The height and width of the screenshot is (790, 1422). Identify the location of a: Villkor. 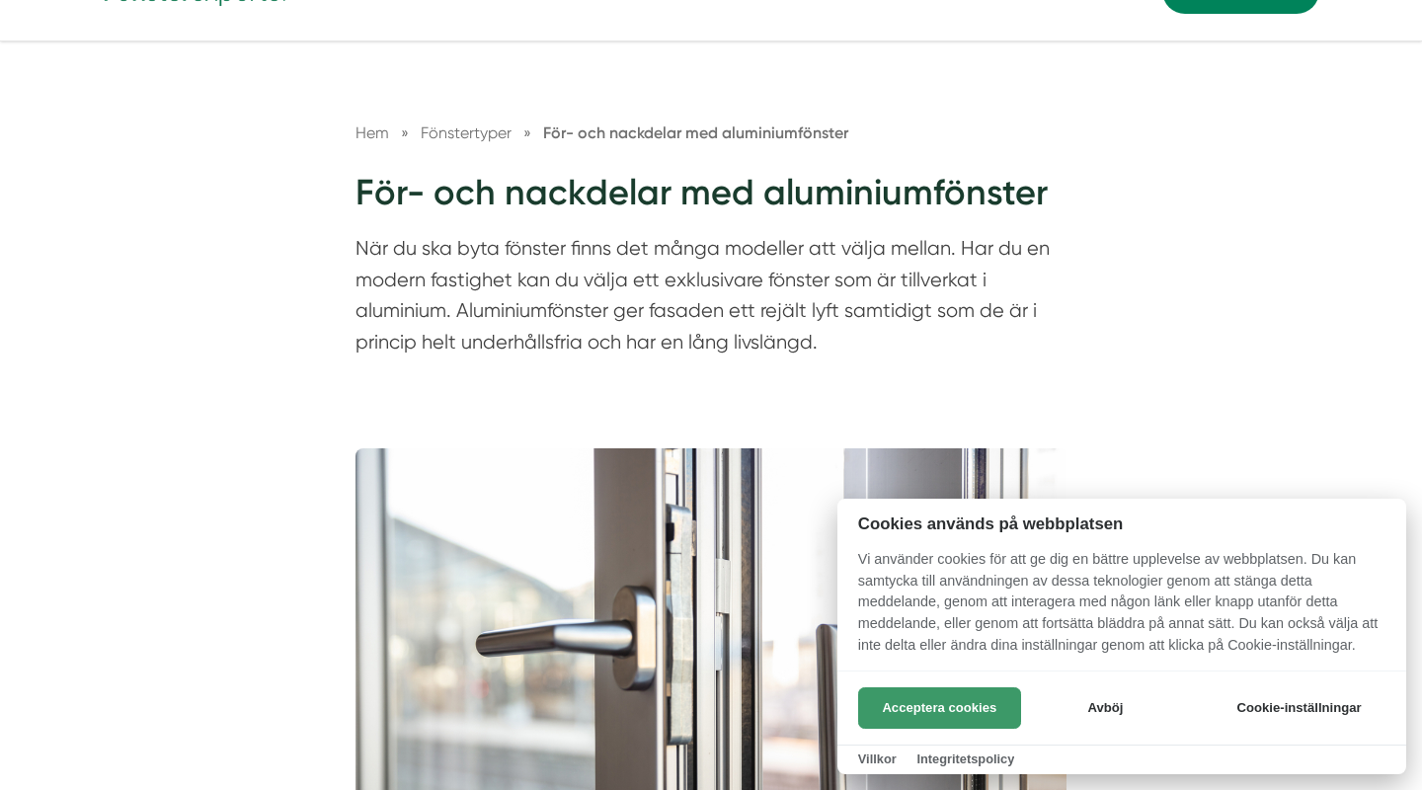
(877, 758).